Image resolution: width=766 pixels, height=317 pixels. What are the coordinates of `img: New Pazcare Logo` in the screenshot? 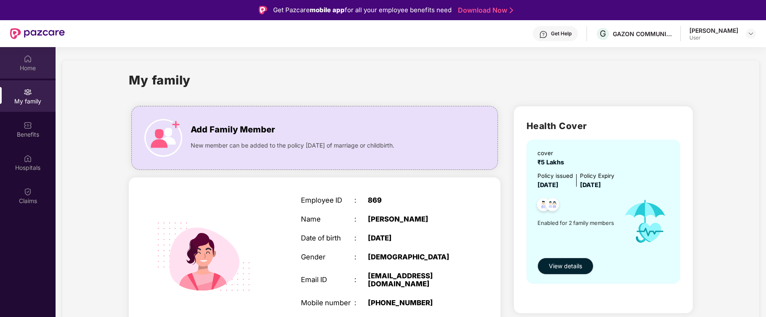 It's located at (37, 34).